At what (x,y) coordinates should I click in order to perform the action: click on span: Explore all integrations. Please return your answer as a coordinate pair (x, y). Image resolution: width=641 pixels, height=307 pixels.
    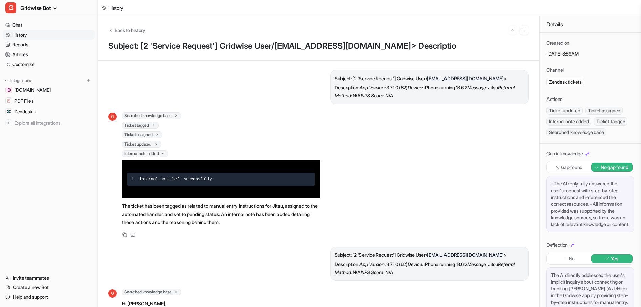
    Looking at the image, I should click on (53, 123).